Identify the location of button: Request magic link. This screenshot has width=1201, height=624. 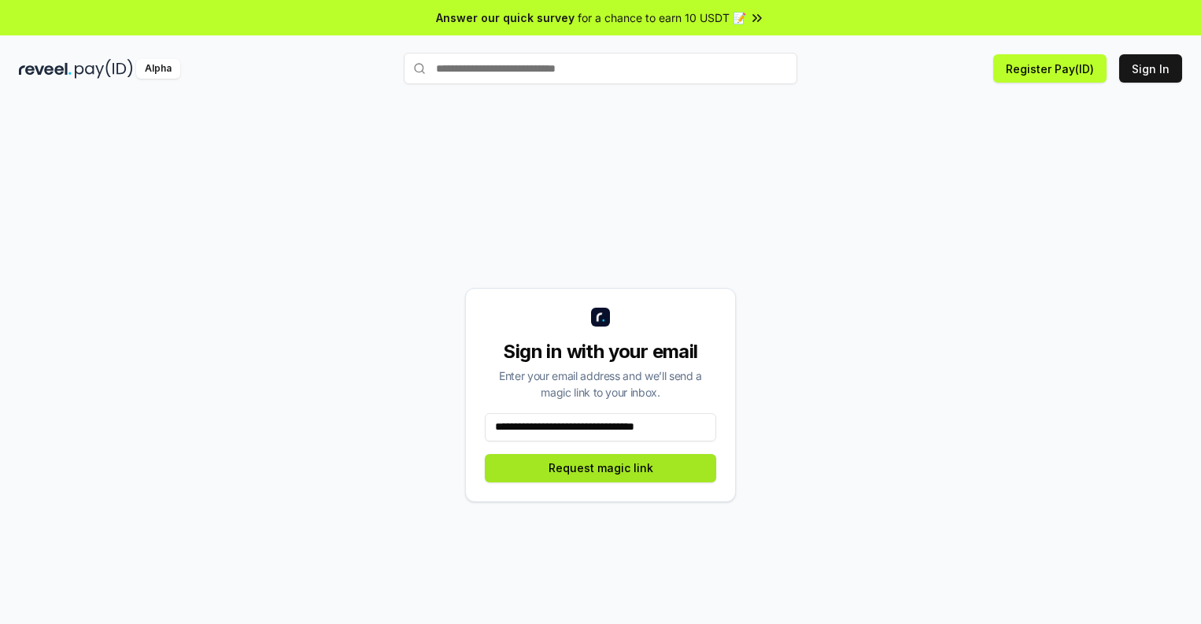
(601, 468).